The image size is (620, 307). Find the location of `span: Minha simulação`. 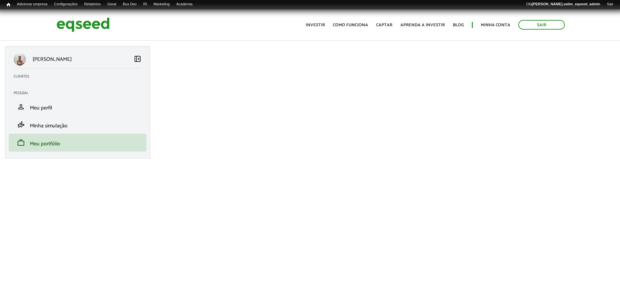

span: Minha simulação is located at coordinates (49, 126).